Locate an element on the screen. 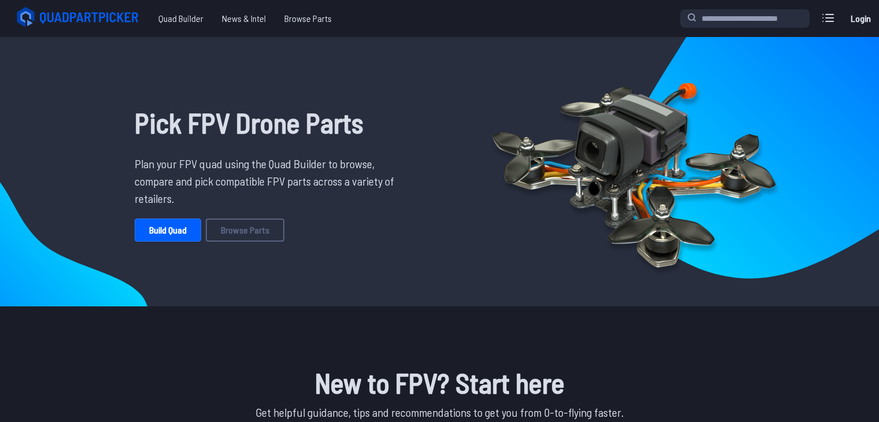  a: Login is located at coordinates (860, 18).